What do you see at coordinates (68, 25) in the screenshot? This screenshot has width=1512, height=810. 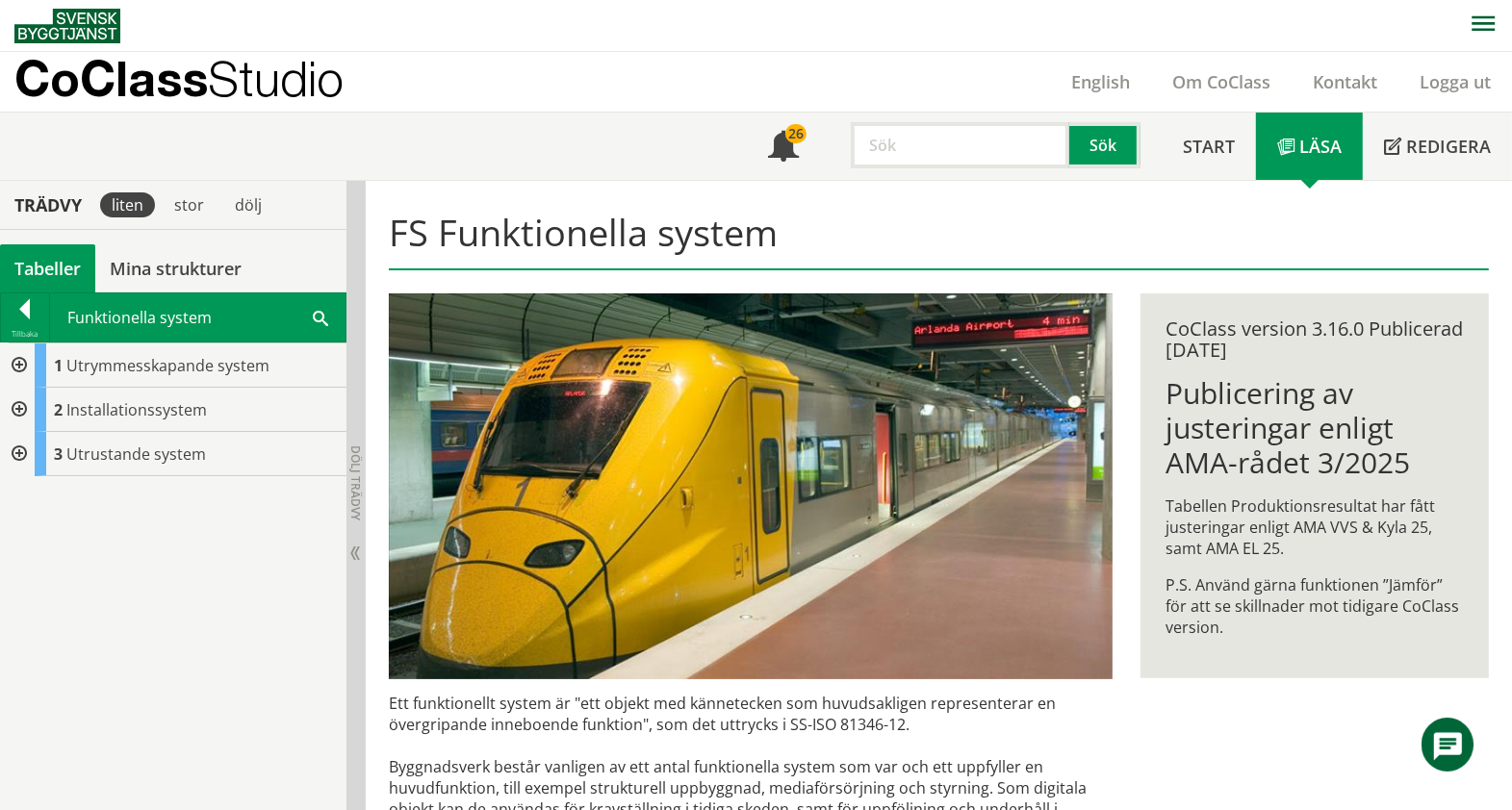 I see `img: Svensk Byggtjänst` at bounding box center [68, 25].